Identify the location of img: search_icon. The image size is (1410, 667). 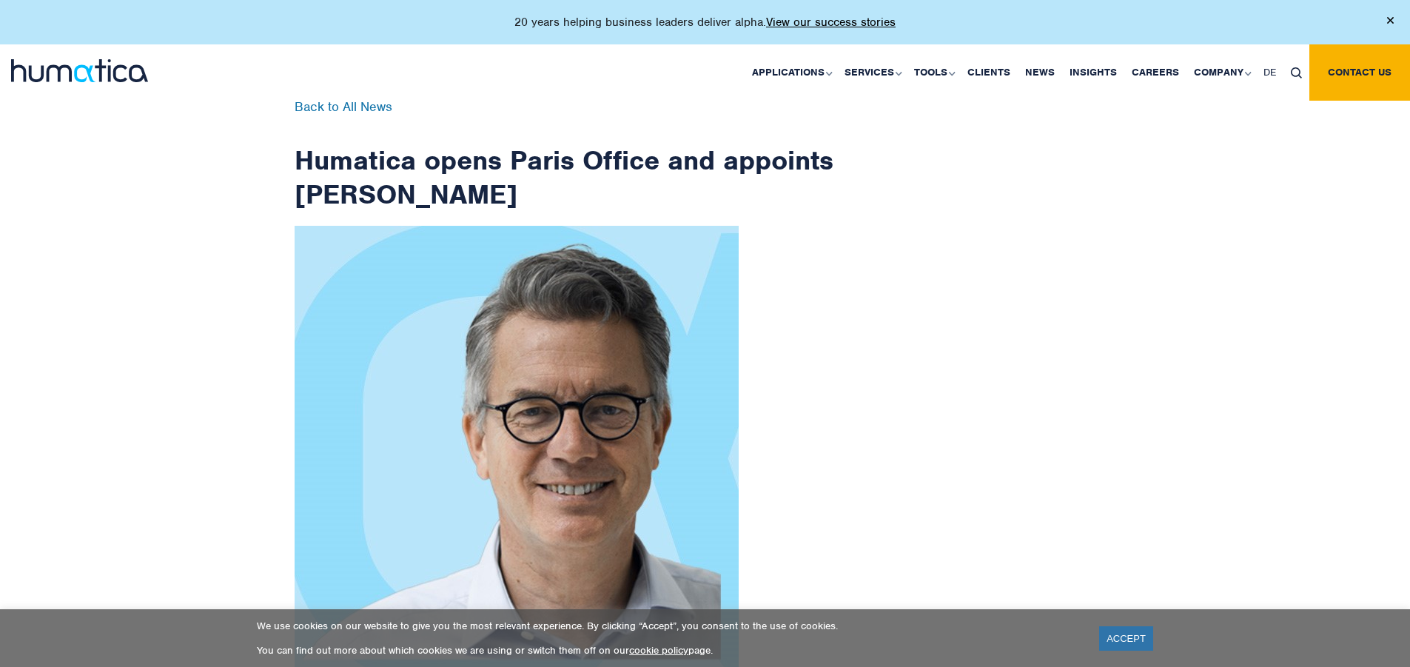
(1296, 73).